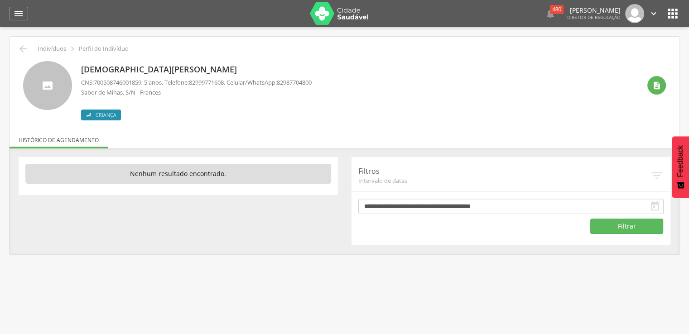  I want to click on button: Feedback - Mostrar pesquisa, so click(680, 167).